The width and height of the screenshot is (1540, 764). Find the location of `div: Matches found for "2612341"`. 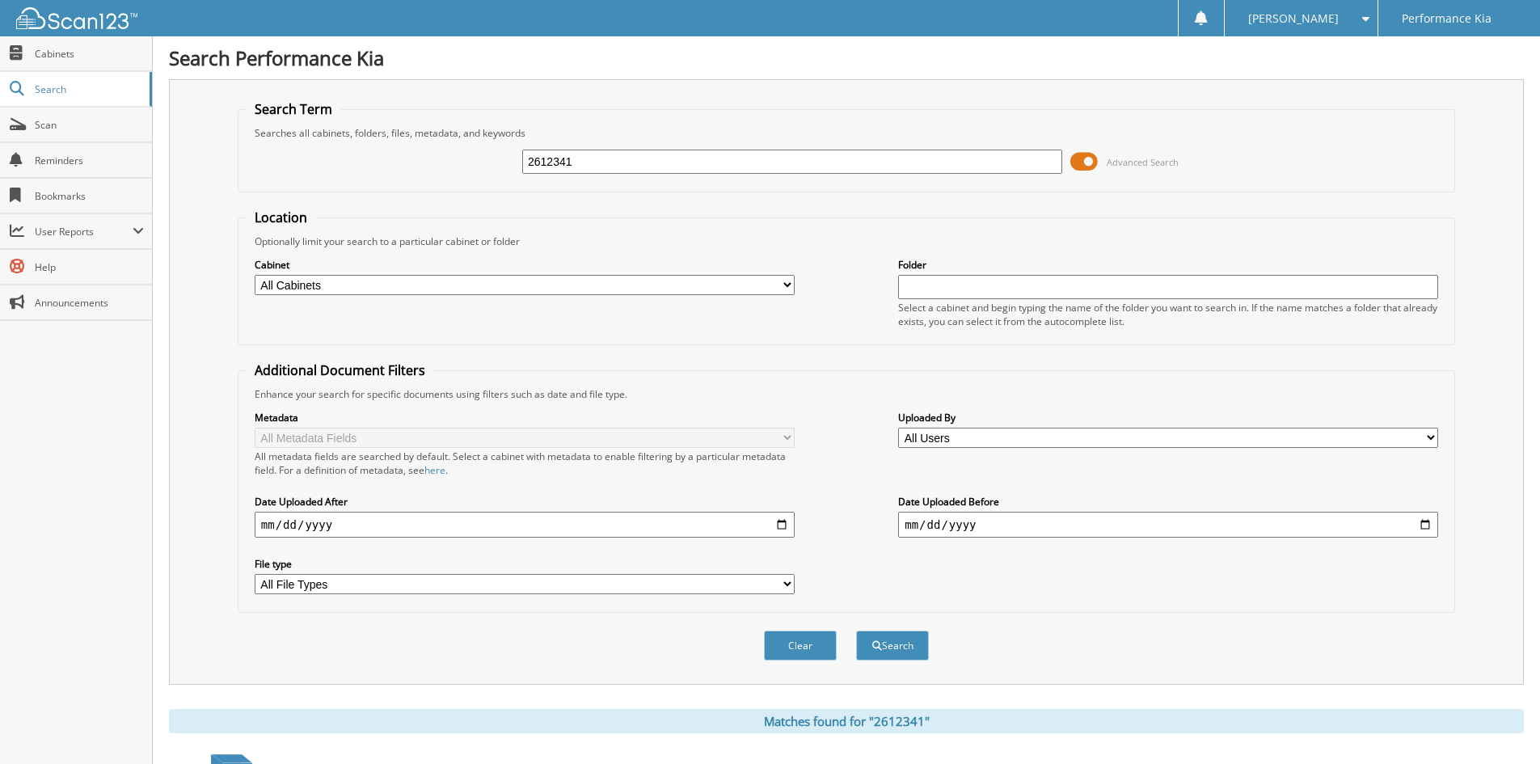

div: Matches found for "2612341" is located at coordinates (847, 721).